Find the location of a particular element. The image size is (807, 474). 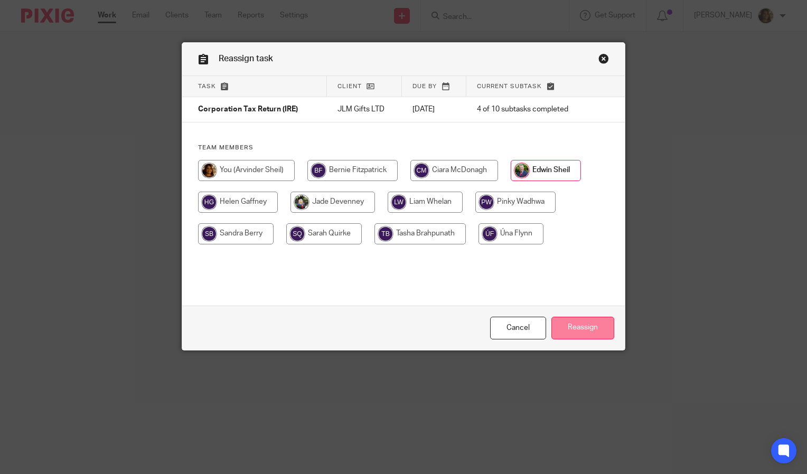

span: Corporation Tax Return (IRE) is located at coordinates (248, 110).